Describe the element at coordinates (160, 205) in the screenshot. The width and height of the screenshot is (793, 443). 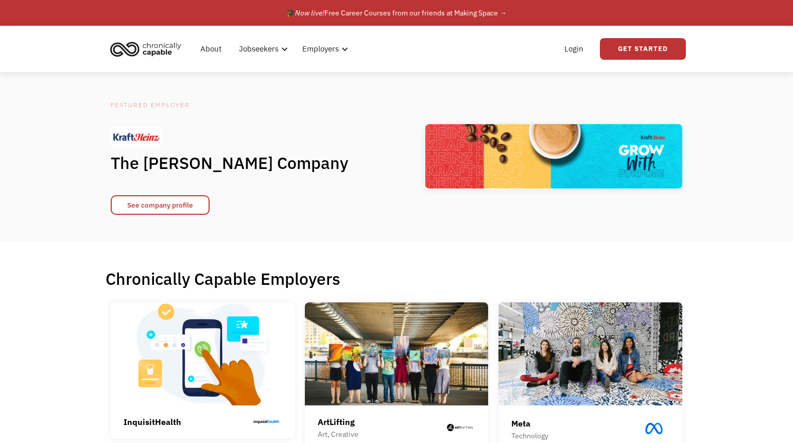
I see `a: See company profile` at that location.